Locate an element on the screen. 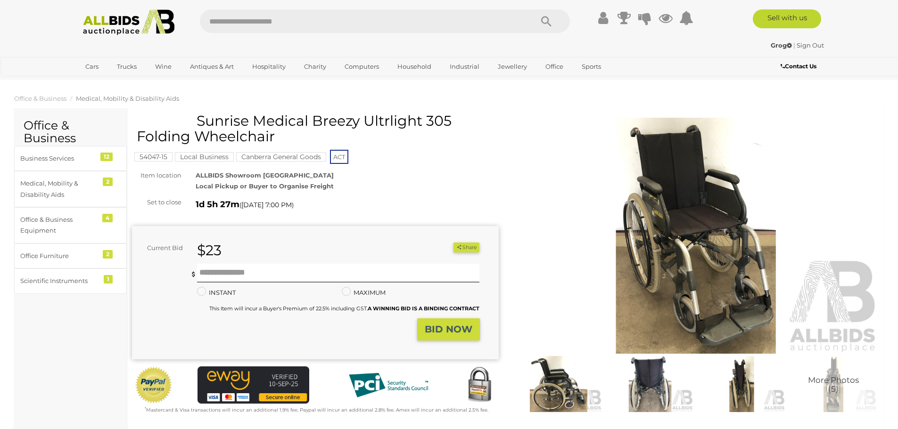  li: Unwatch this item is located at coordinates (447, 248).